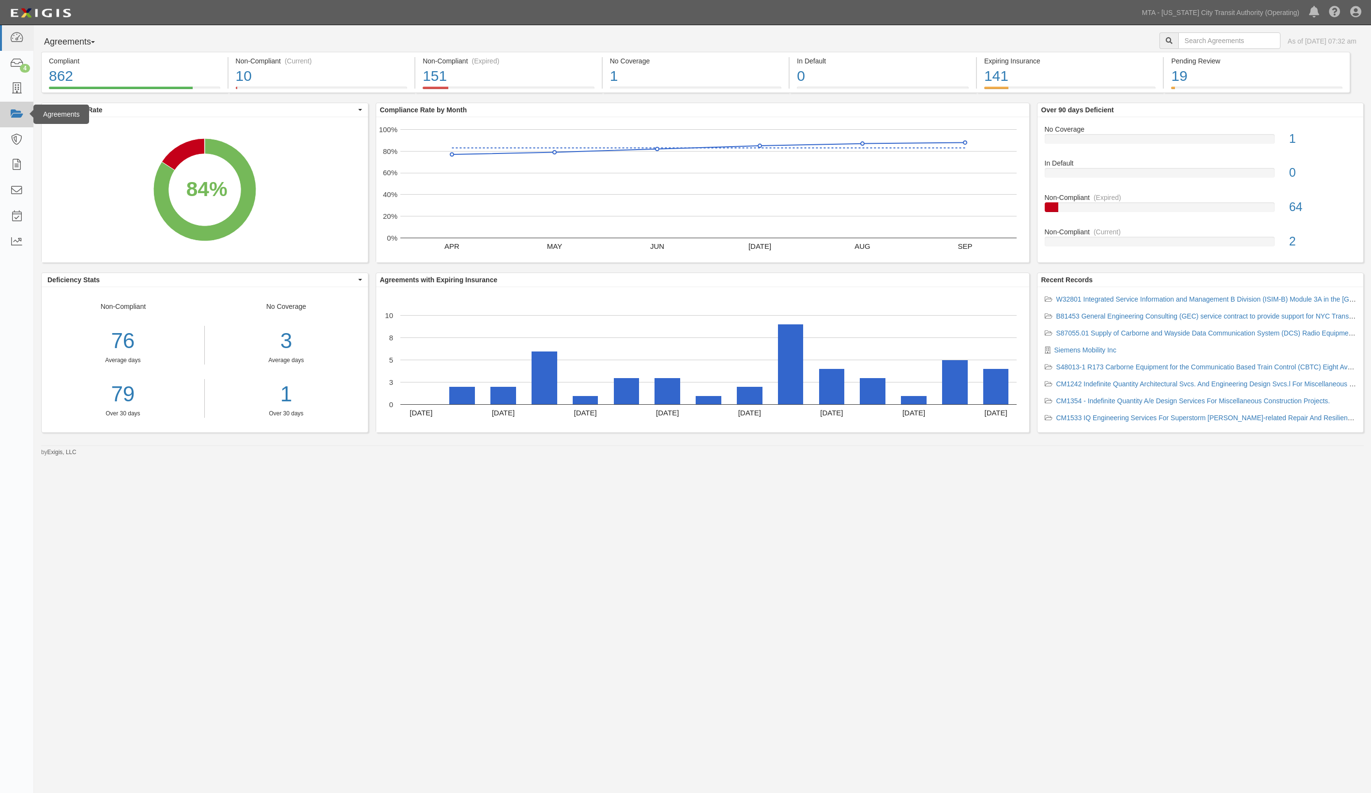  I want to click on div: Average days, so click(123, 360).